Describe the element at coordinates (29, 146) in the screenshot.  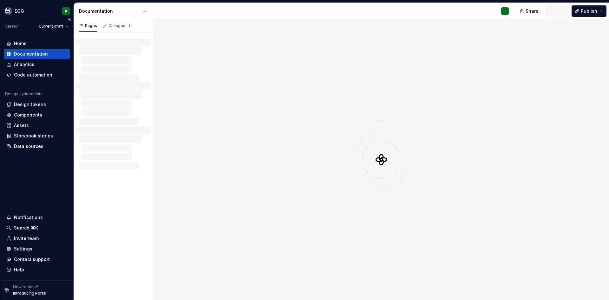
I see `div: Data sources` at that location.